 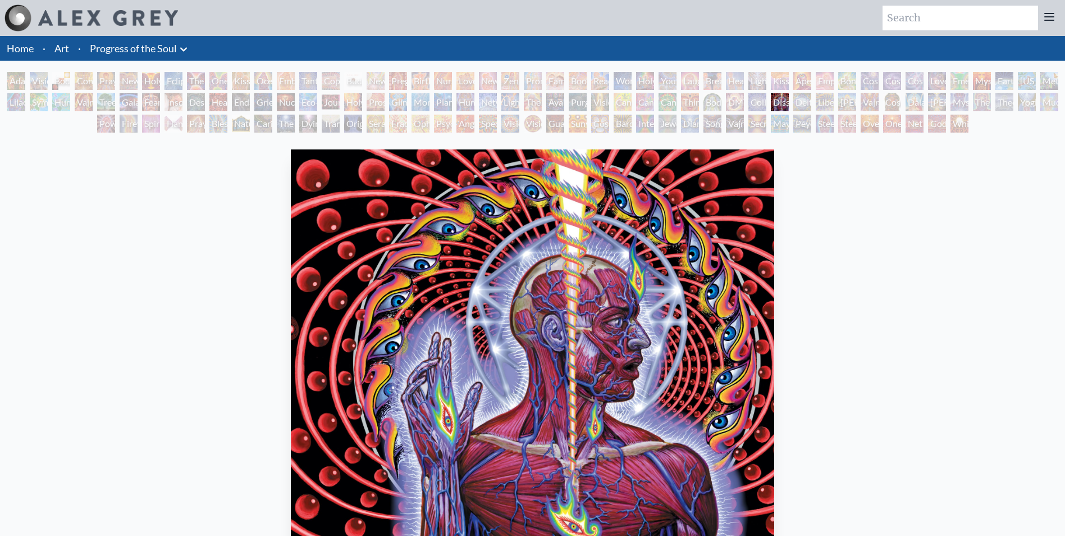 I want to click on div: Pregnancy, so click(x=398, y=81).